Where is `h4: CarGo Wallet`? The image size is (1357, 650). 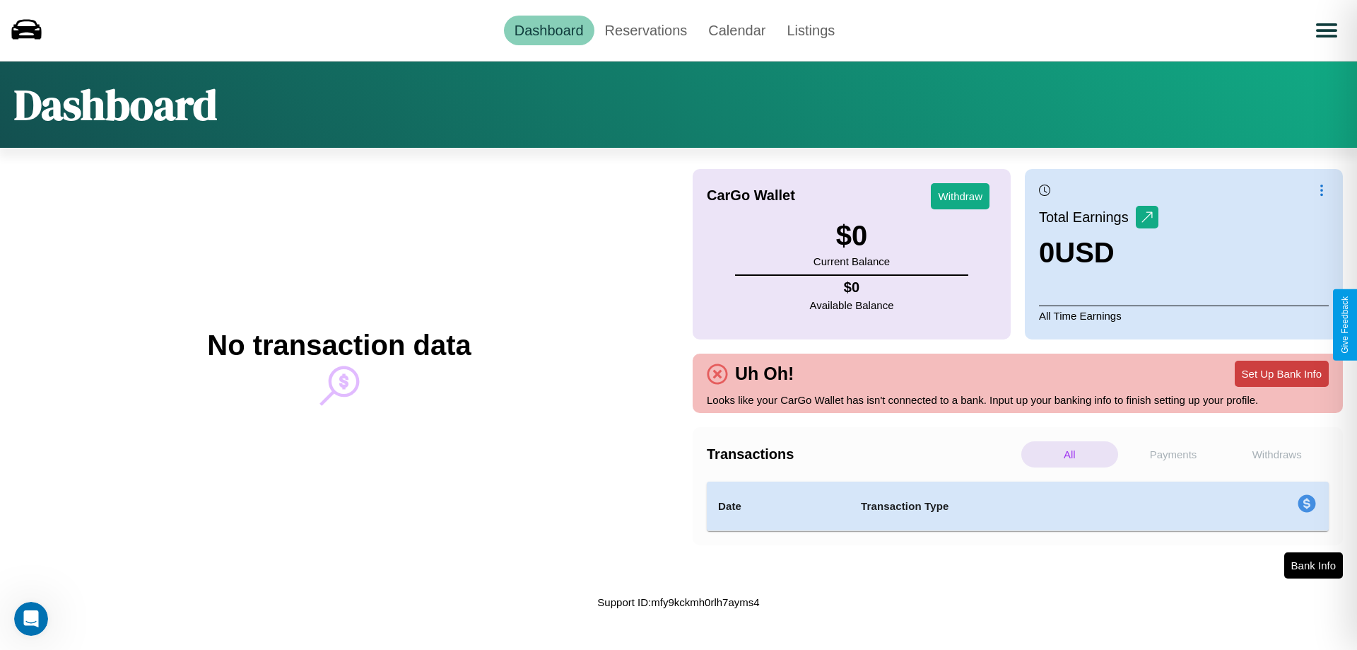
h4: CarGo Wallet is located at coordinates (751, 195).